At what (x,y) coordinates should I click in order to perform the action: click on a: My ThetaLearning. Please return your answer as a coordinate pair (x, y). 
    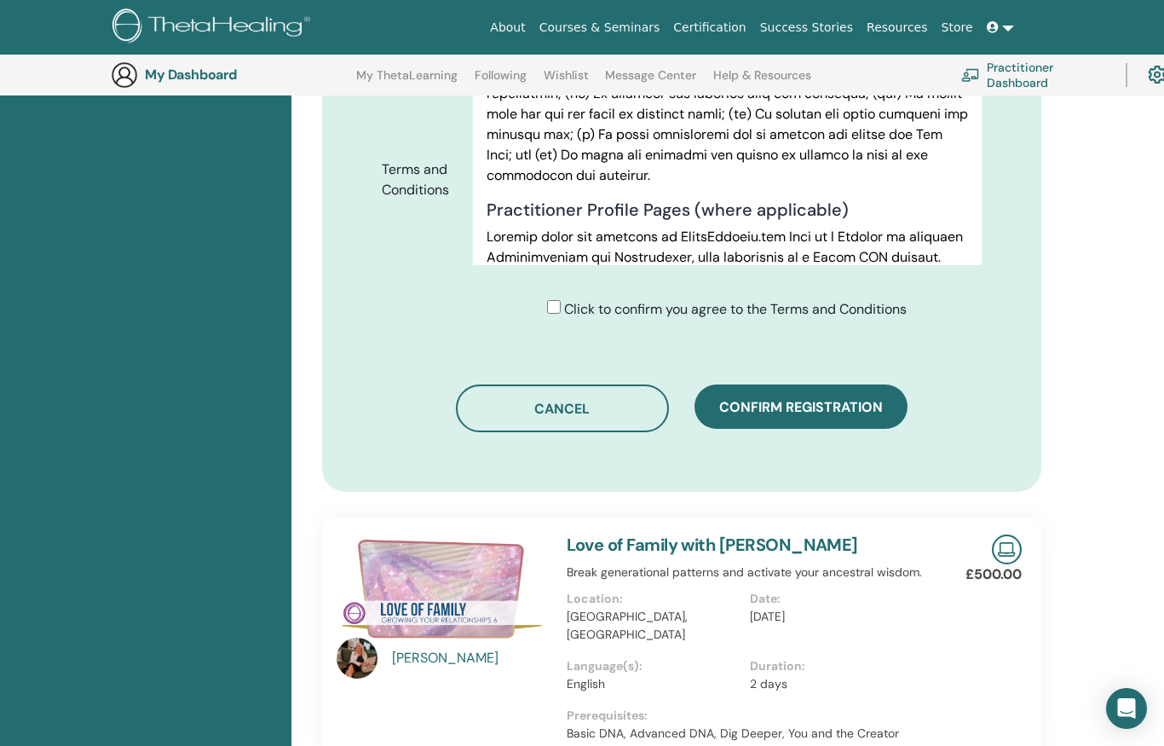
    Looking at the image, I should click on (407, 82).